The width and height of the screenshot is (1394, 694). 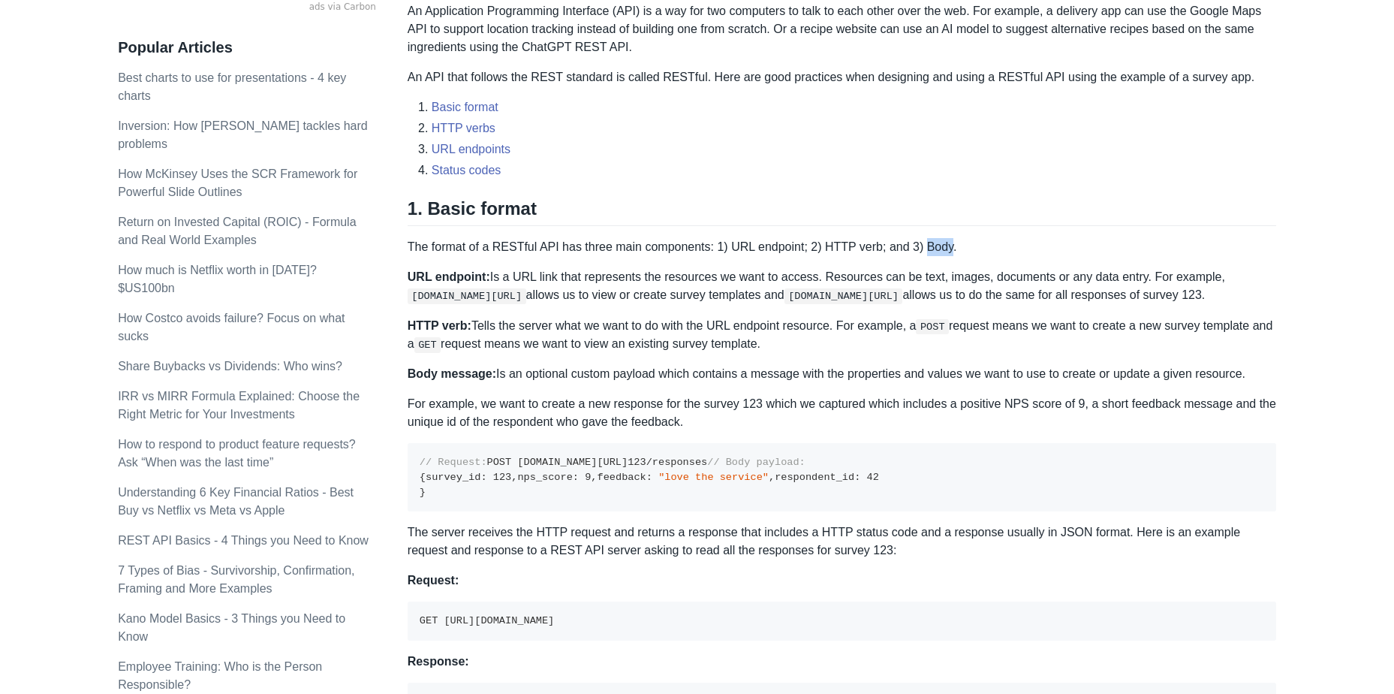 What do you see at coordinates (427, 345) in the screenshot?
I see `code: GET` at bounding box center [427, 345].